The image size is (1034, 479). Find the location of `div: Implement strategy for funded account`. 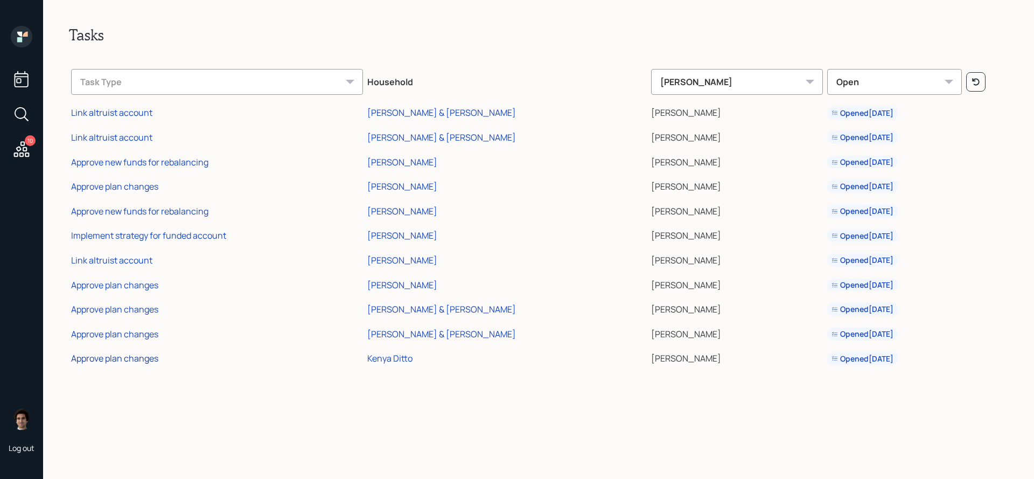

div: Implement strategy for funded account is located at coordinates (149, 235).